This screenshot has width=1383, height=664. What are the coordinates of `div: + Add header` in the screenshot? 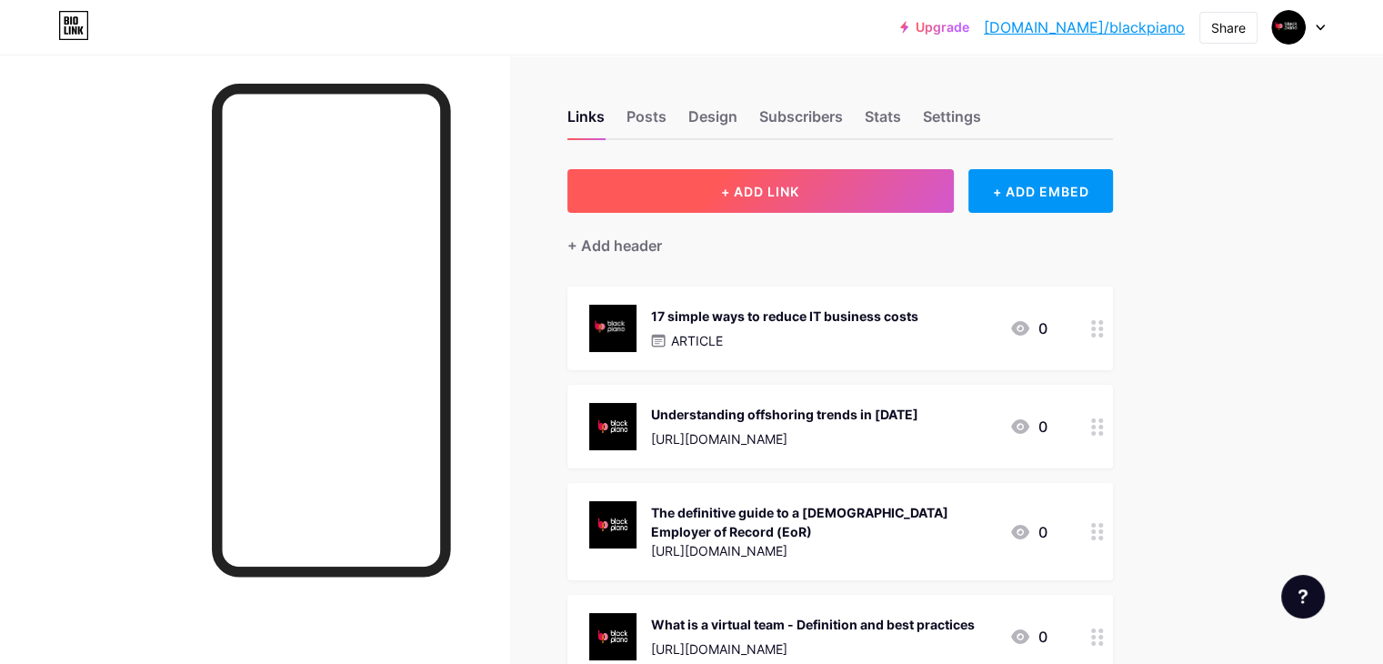 It's located at (615, 245).